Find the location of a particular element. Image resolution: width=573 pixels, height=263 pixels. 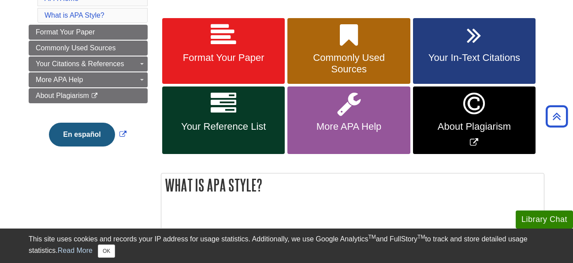

a: Your Reference List is located at coordinates (223, 120).